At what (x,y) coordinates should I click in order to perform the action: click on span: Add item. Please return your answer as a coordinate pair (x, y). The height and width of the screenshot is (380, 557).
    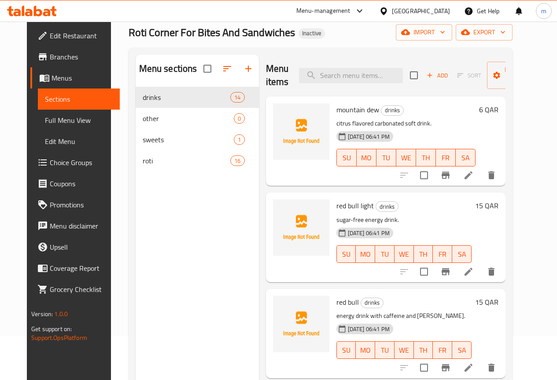
    Looking at the image, I should click on (437, 75).